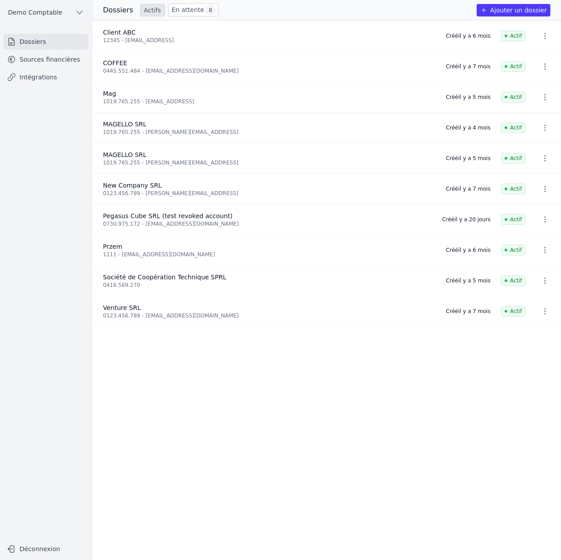 This screenshot has height=560, width=561. What do you see at coordinates (113, 247) in the screenshot?
I see `span: Przem` at bounding box center [113, 247].